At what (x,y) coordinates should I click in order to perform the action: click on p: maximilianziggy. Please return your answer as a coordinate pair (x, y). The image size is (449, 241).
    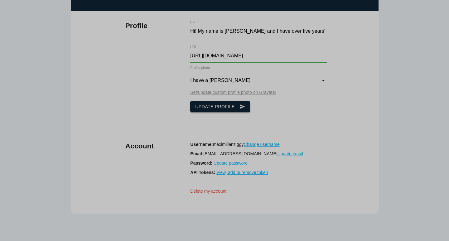
    Looking at the image, I should click on (258, 144).